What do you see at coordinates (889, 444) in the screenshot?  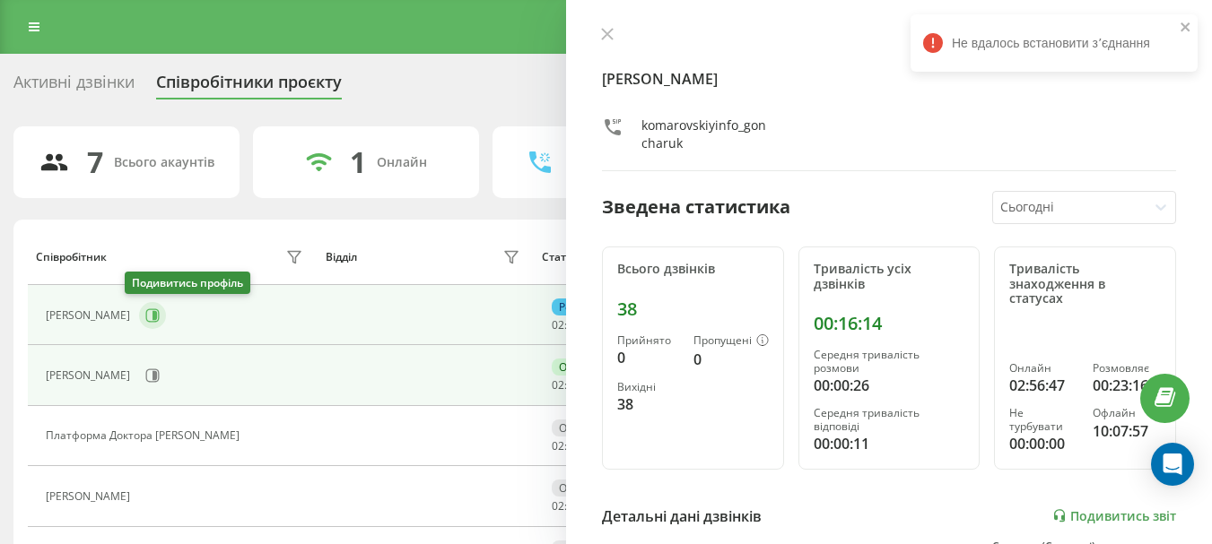 I see `div: 00:00:11` at bounding box center [889, 444].